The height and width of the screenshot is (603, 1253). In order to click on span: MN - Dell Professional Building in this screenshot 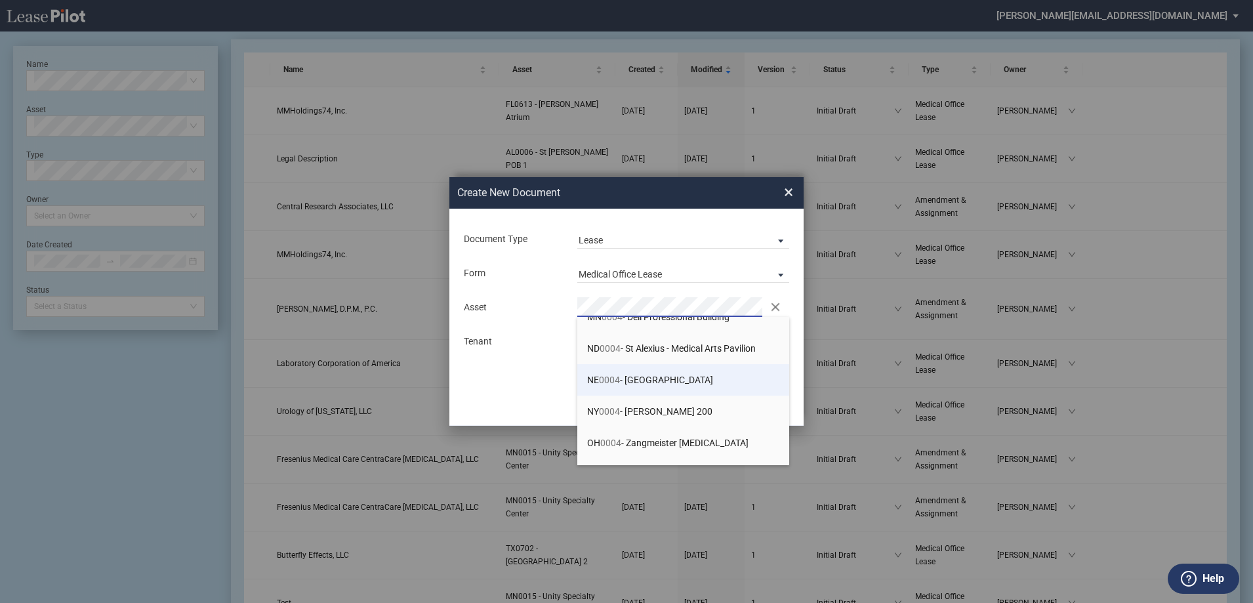, I will do `click(658, 317)`.